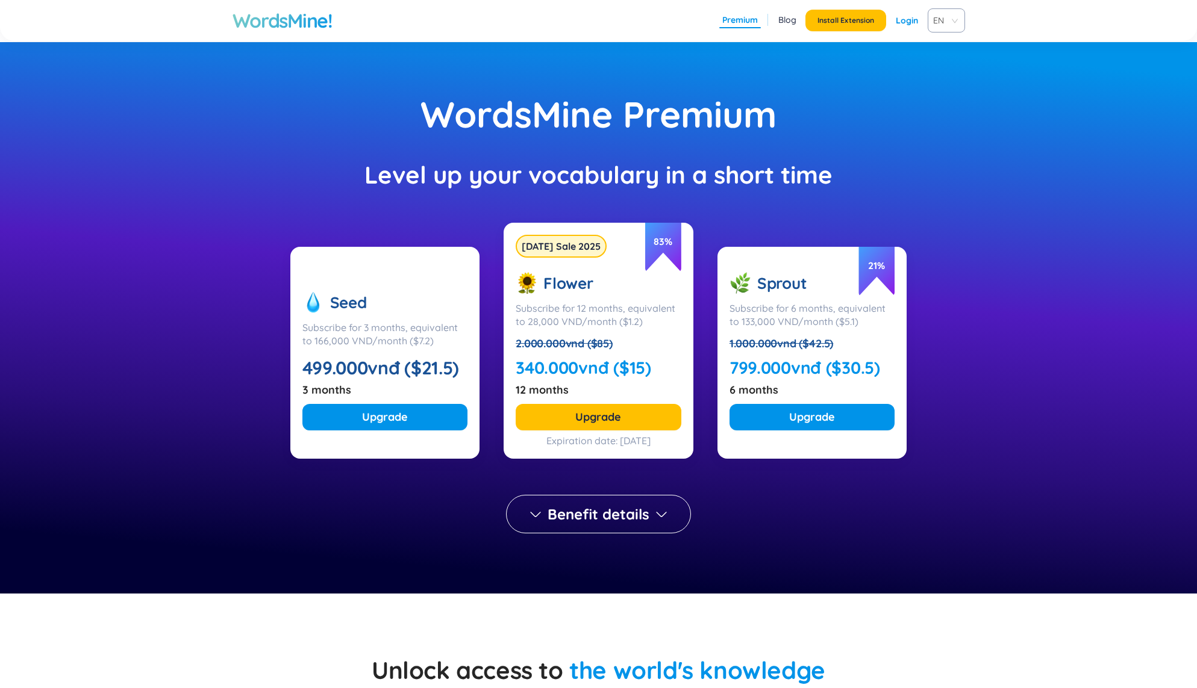  I want to click on button: Benefit details, so click(598, 514).